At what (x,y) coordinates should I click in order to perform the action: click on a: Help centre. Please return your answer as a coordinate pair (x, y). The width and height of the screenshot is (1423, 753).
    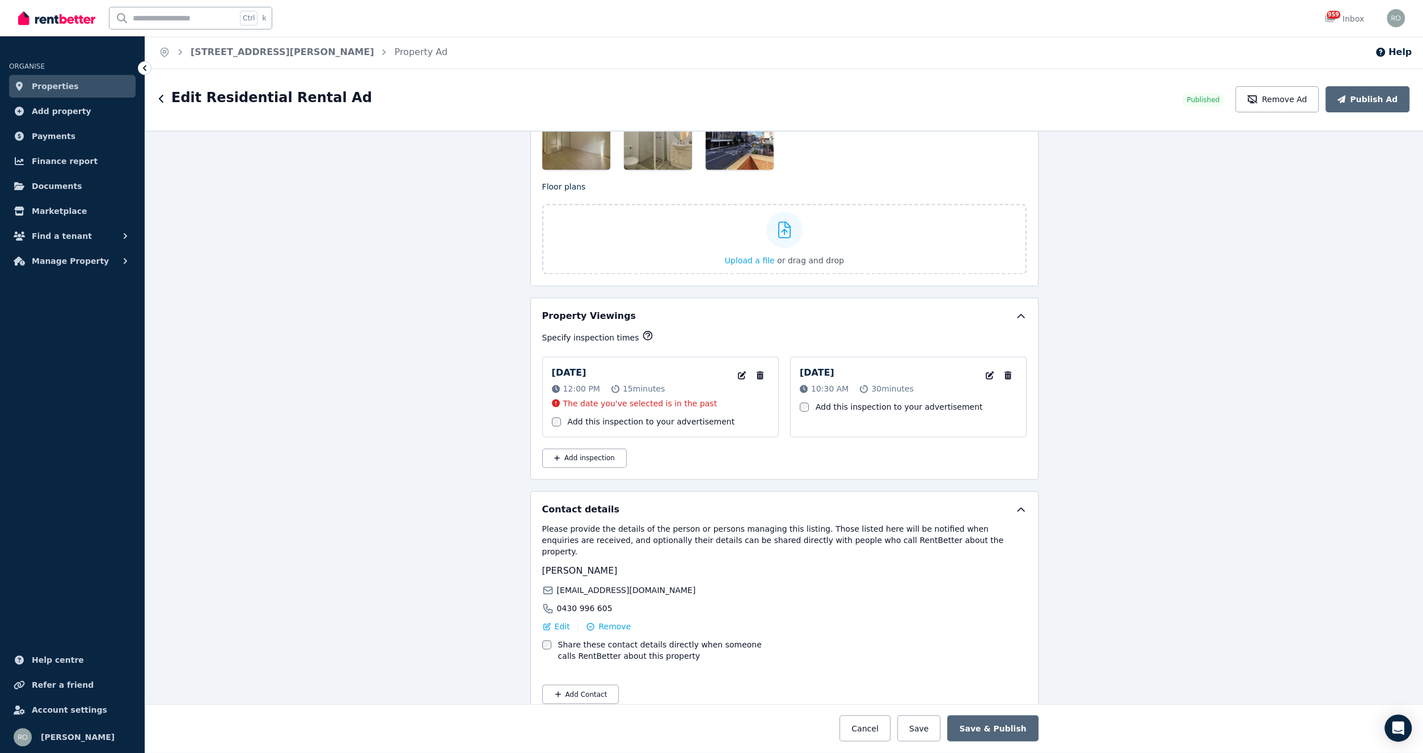
    Looking at the image, I should click on (72, 660).